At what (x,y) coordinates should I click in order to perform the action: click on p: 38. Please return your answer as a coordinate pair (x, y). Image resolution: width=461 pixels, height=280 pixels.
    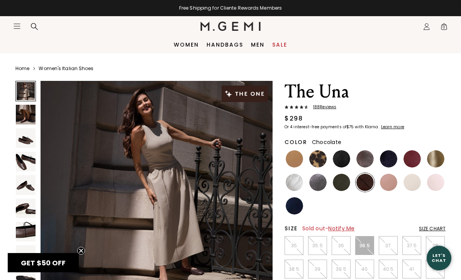
    Looking at the image, I should click on (435, 246).